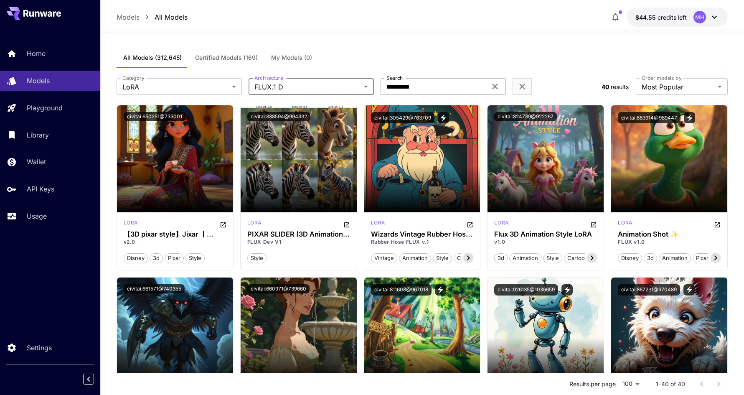 The image size is (744, 395). Describe the element at coordinates (526, 117) in the screenshot. I see `button: civitai:824739@922267` at that location.